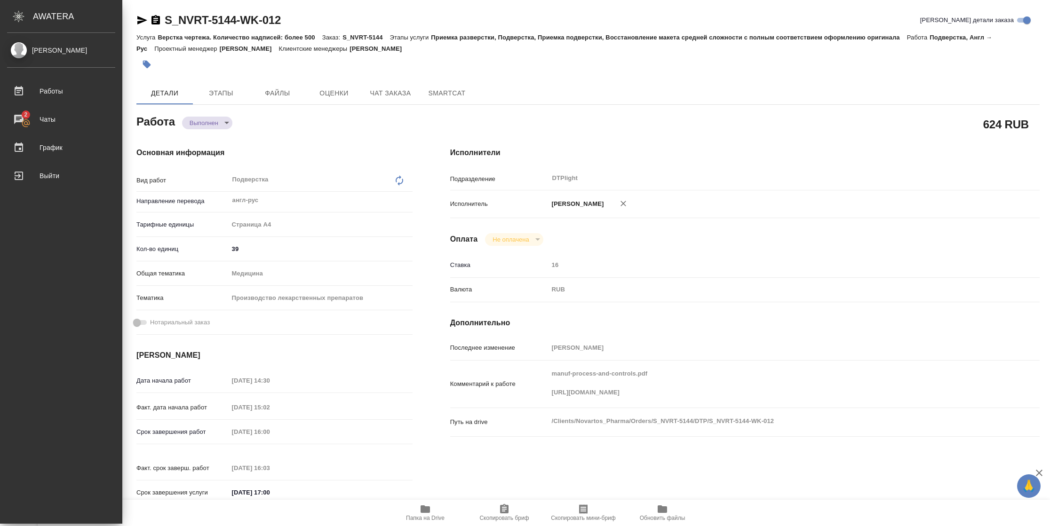  What do you see at coordinates (180, 323) in the screenshot?
I see `span: Нотариальный заказ` at bounding box center [180, 323].